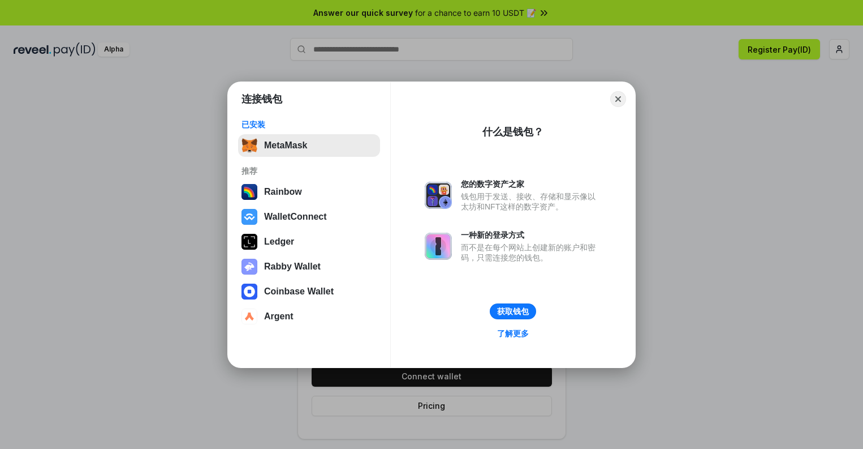 This screenshot has width=863, height=449. Describe the element at coordinates (283, 192) in the screenshot. I see `div: Rainbow` at that location.